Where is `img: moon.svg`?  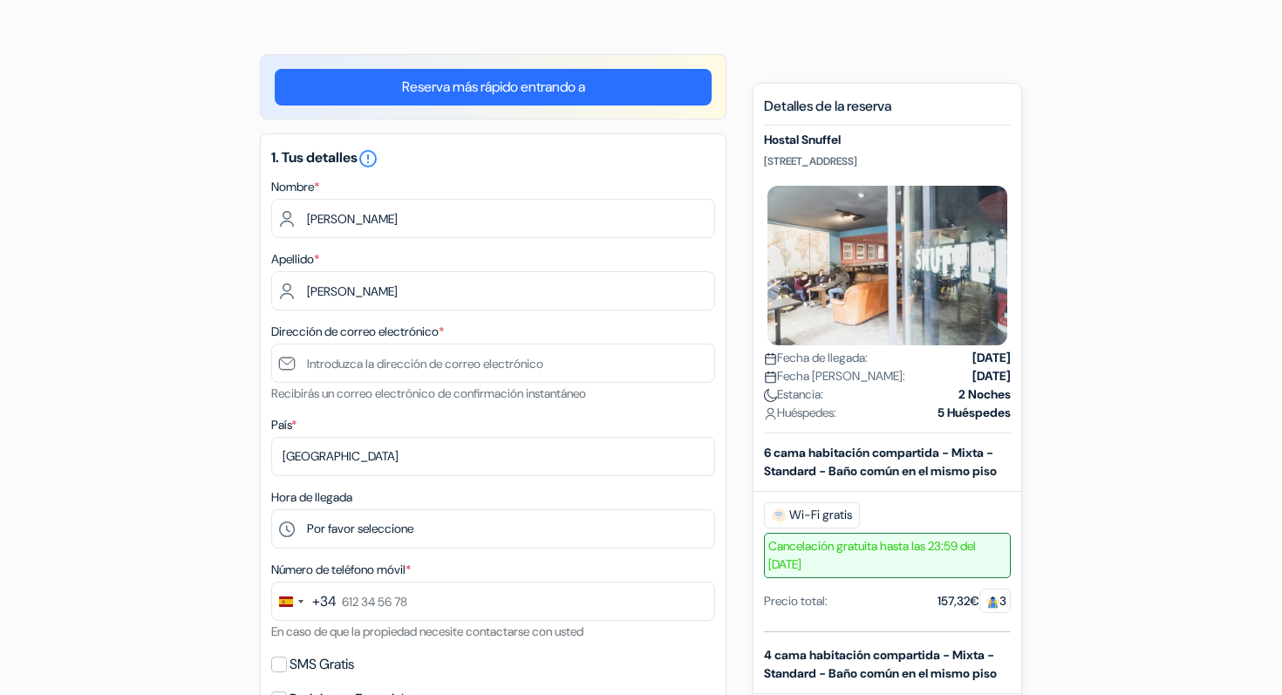
img: moon.svg is located at coordinates (770, 395).